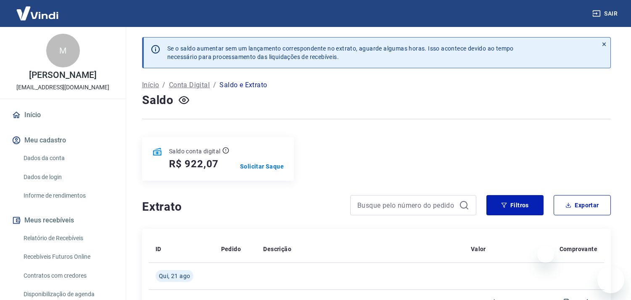 The height and width of the screenshot is (300, 631). I want to click on img: Vindi, so click(37, 13).